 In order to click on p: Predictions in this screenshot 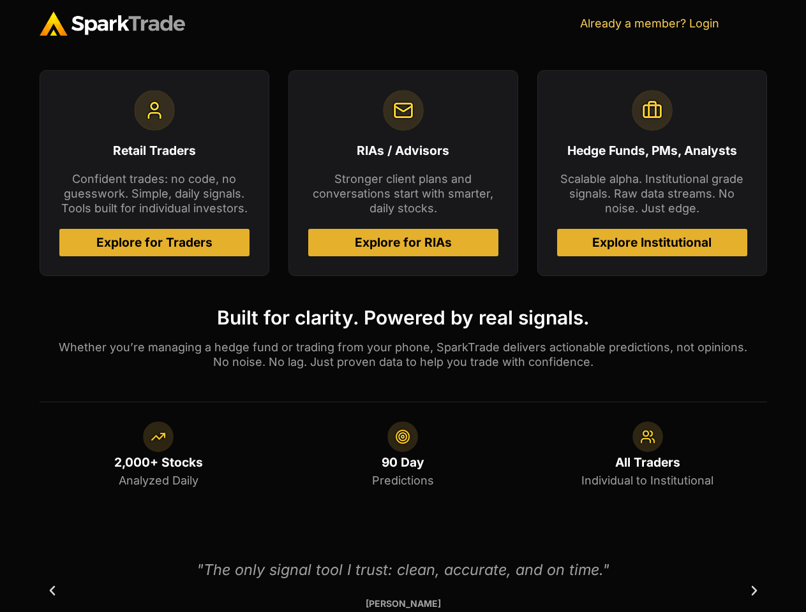, I will do `click(403, 480)`.